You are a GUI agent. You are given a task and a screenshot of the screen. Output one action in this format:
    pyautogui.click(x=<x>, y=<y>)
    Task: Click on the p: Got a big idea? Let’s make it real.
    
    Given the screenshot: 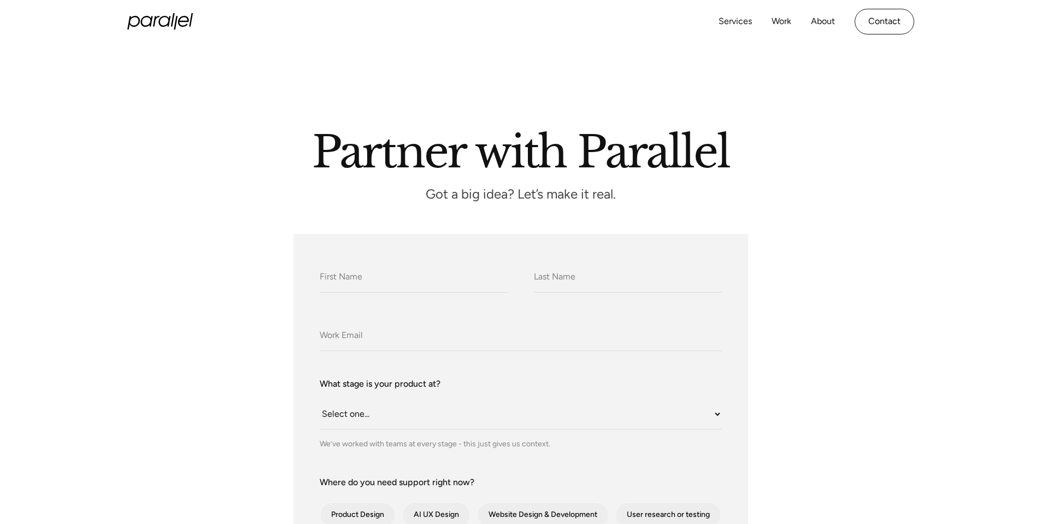 What is the action you would take?
    pyautogui.click(x=521, y=194)
    